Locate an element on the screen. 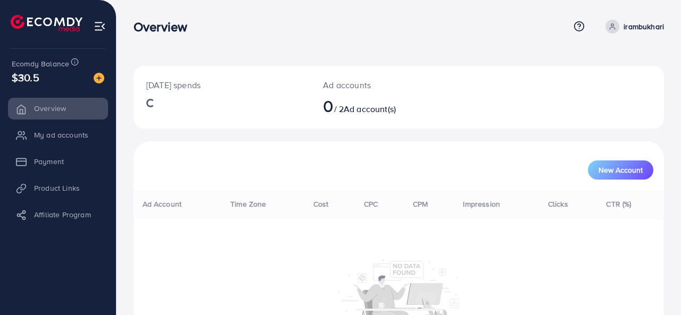  a: irambukhari is located at coordinates (632, 27).